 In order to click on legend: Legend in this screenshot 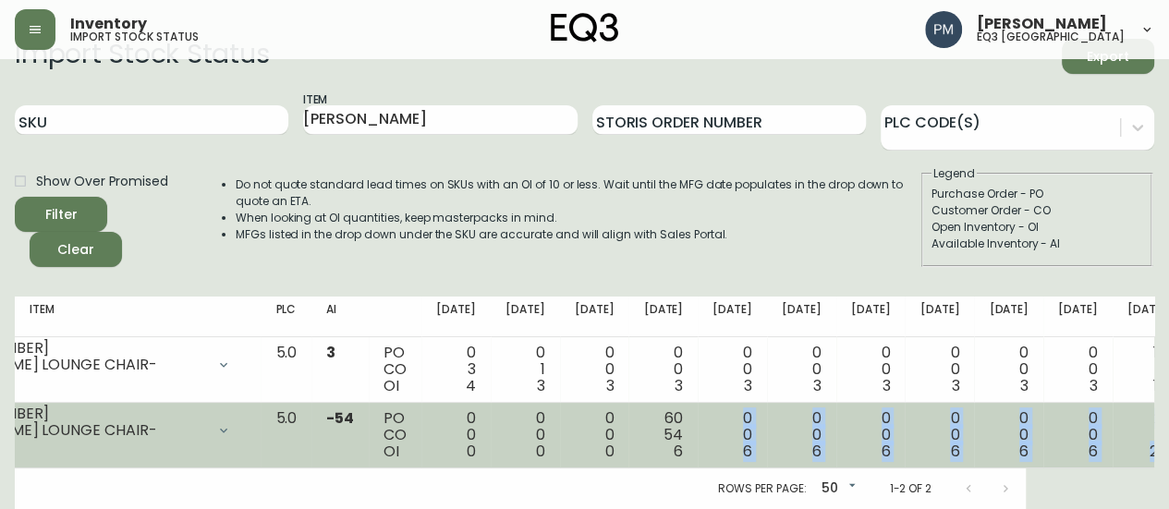, I will do `click(954, 174)`.